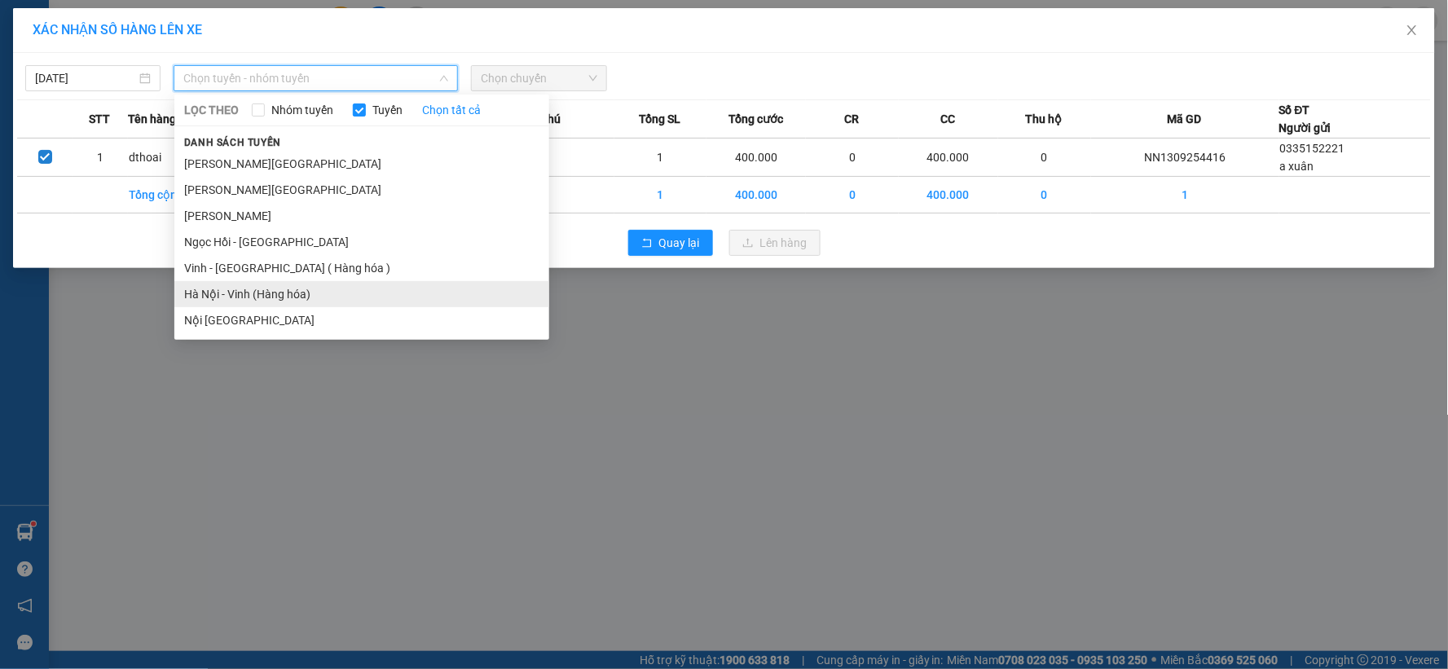 The image size is (1448, 669). What do you see at coordinates (1297, 166) in the screenshot?
I see `span: a xuân` at bounding box center [1297, 166].